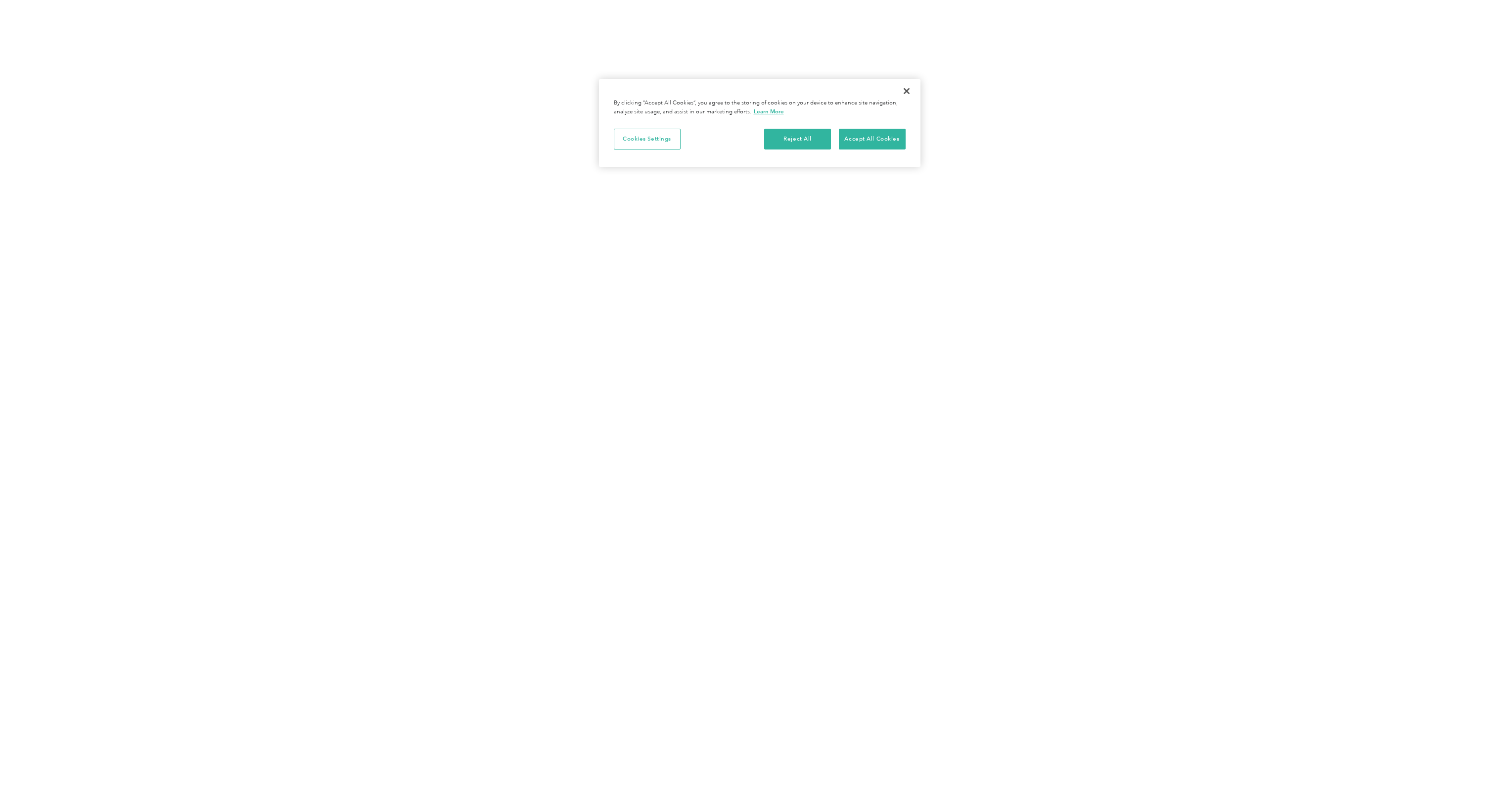  Describe the element at coordinates (760, 123) in the screenshot. I see `div: Privacy` at that location.